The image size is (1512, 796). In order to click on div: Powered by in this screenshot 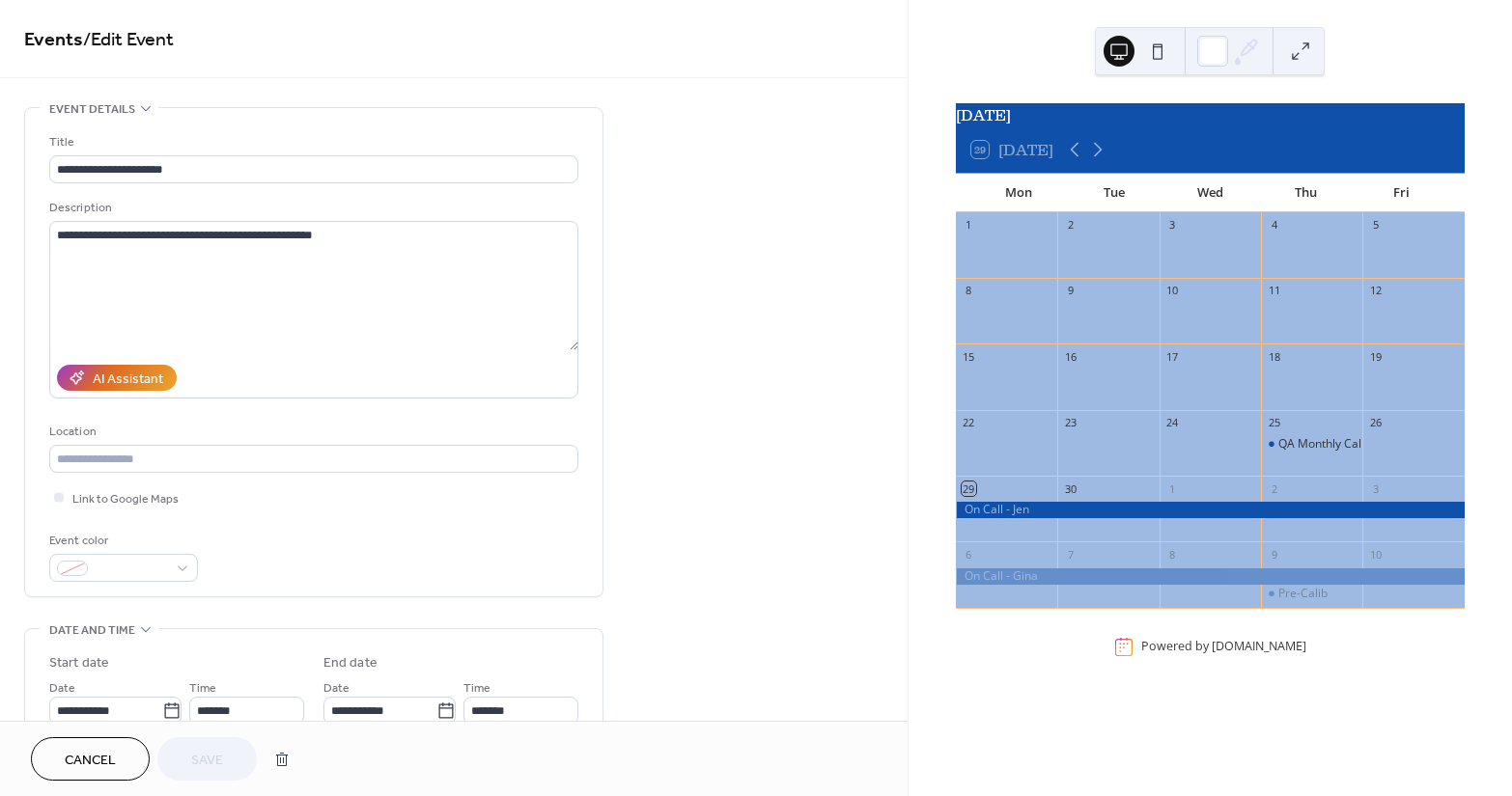, I will do `click(1223, 646)`.